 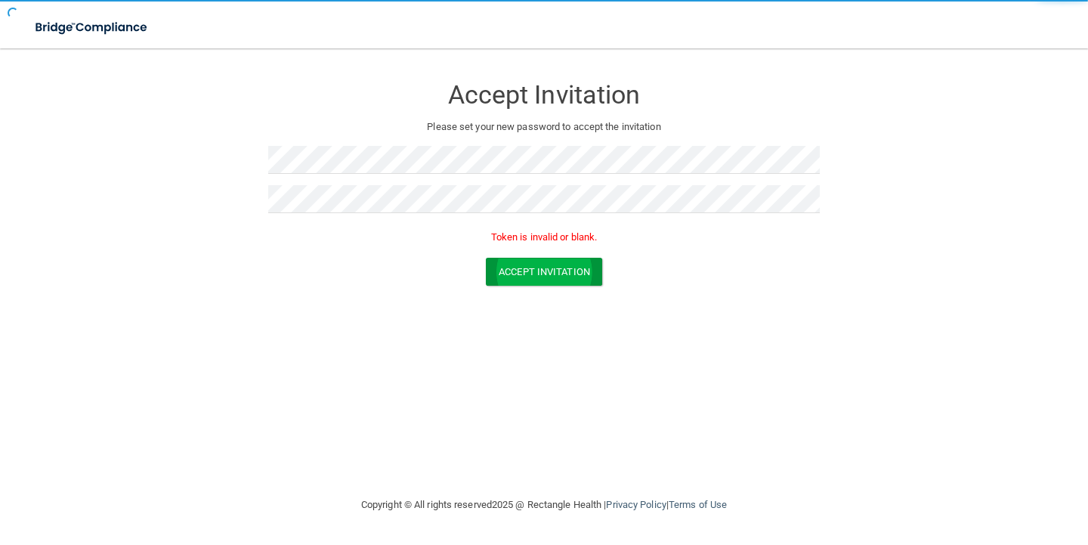 What do you see at coordinates (544, 237) in the screenshot?
I see `p: Token is invalid or blank.` at bounding box center [544, 237].